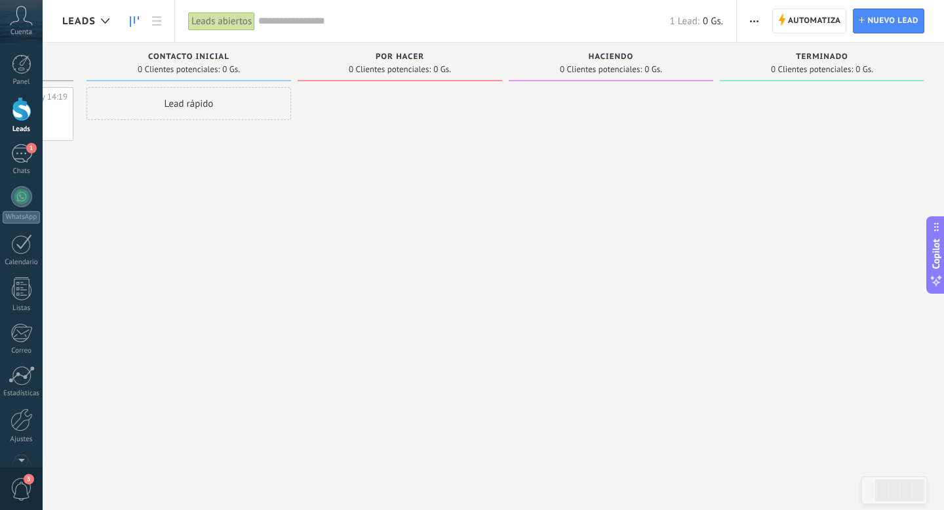 This screenshot has width=944, height=510. I want to click on div: por hacer, so click(400, 58).